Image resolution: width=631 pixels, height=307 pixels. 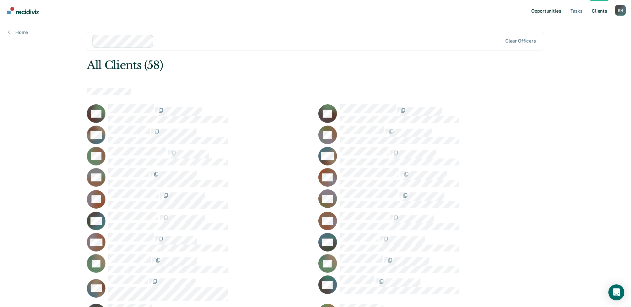 What do you see at coordinates (270, 65) in the screenshot?
I see `div: All Clients (58)` at bounding box center [270, 65].